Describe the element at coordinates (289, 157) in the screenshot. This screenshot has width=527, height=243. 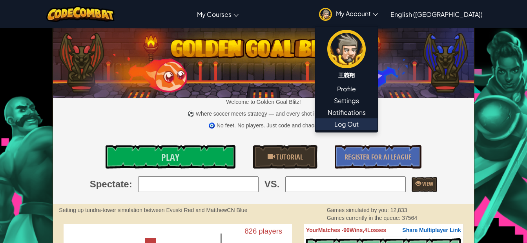
I see `span: Tutorial` at that location.